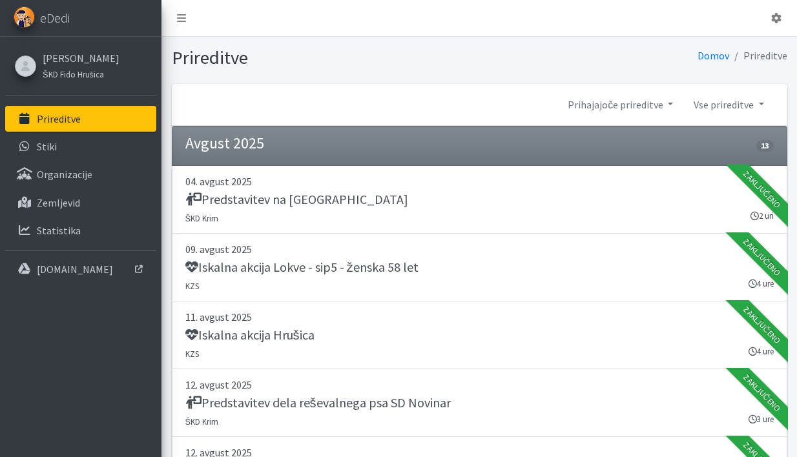  Describe the element at coordinates (81, 230) in the screenshot. I see `a: Statistika` at that location.